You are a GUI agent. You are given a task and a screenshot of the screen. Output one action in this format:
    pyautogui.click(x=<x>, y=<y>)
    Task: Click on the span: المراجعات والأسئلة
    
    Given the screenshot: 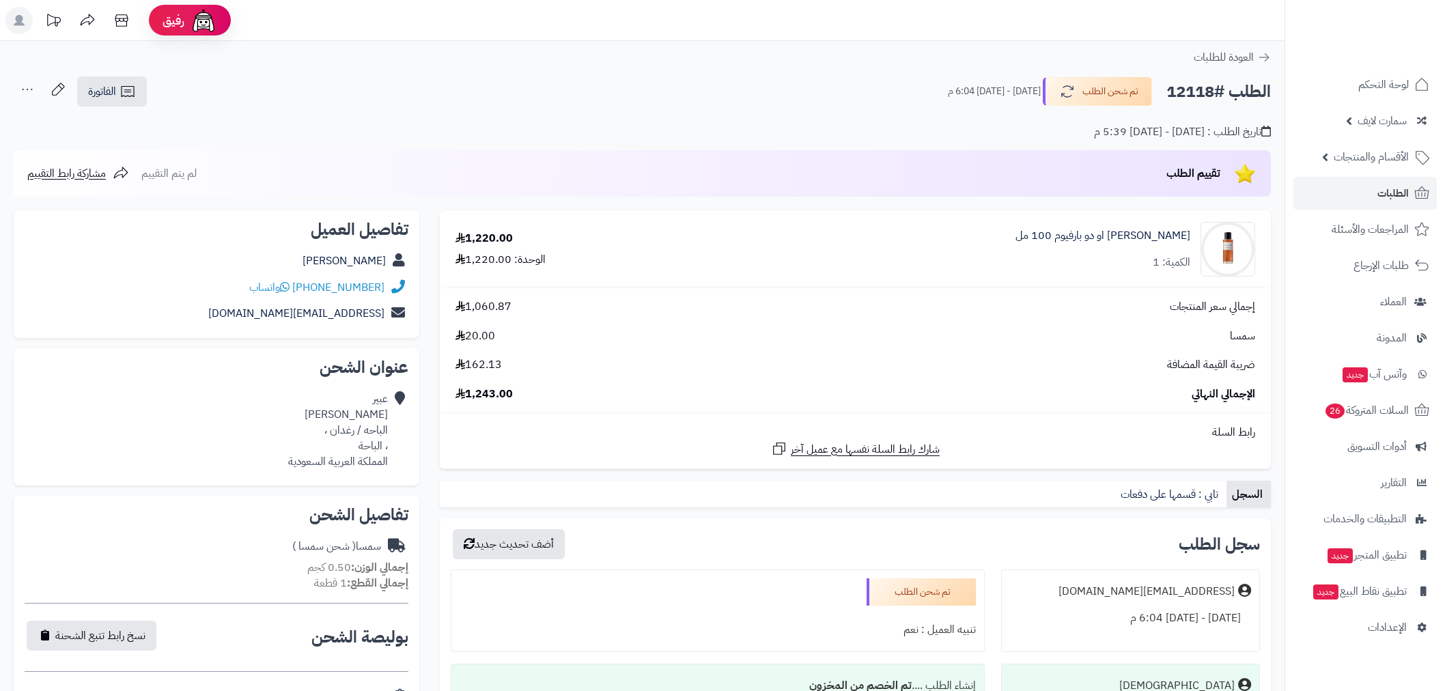 What is the action you would take?
    pyautogui.click(x=1370, y=230)
    